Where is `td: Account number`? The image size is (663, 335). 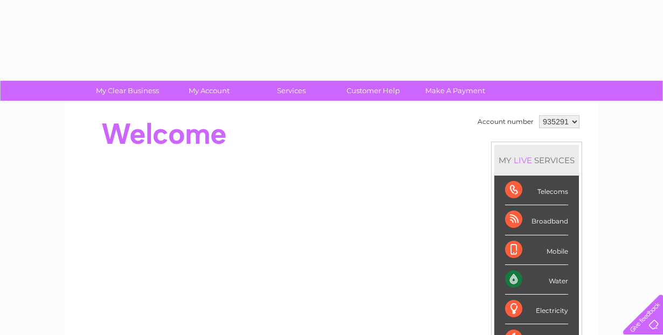
td: Account number is located at coordinates (506, 122).